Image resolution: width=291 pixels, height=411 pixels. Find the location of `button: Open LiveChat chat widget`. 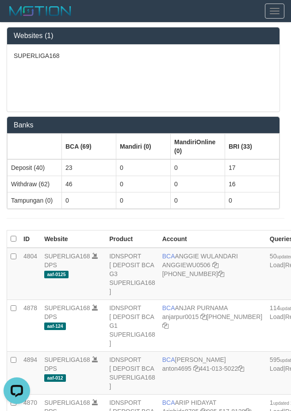

button: Open LiveChat chat widget is located at coordinates (17, 17).